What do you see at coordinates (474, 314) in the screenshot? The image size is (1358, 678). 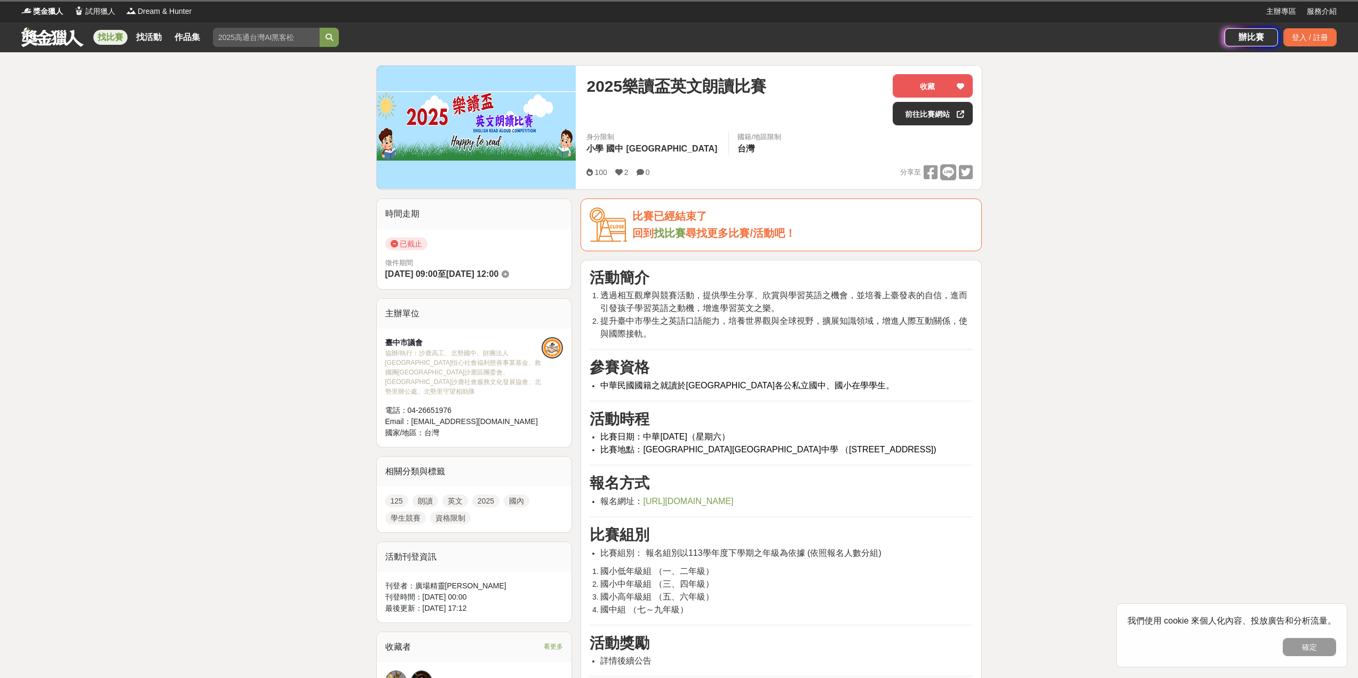 I see `div: 主辦單位` at bounding box center [474, 314].